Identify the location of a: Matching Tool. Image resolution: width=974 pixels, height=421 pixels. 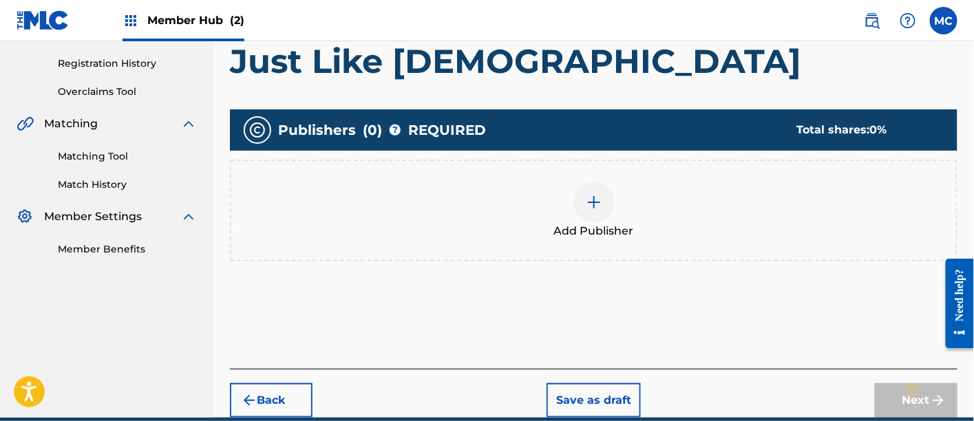
(127, 156).